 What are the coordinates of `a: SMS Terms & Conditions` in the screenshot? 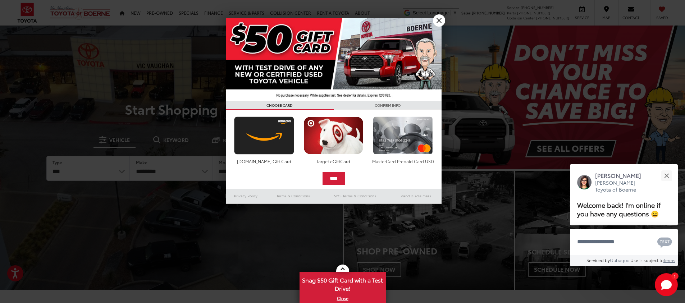 It's located at (355, 196).